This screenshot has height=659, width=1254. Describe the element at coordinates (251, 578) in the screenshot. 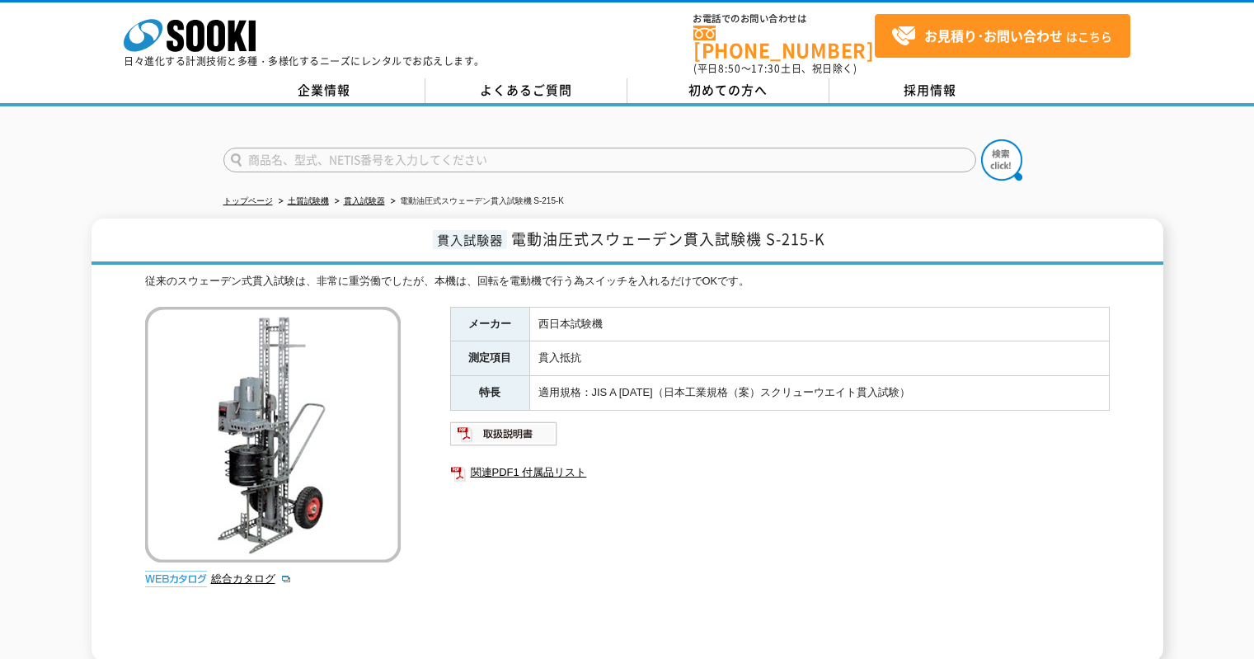

I see `a: 総合カタログ` at that location.